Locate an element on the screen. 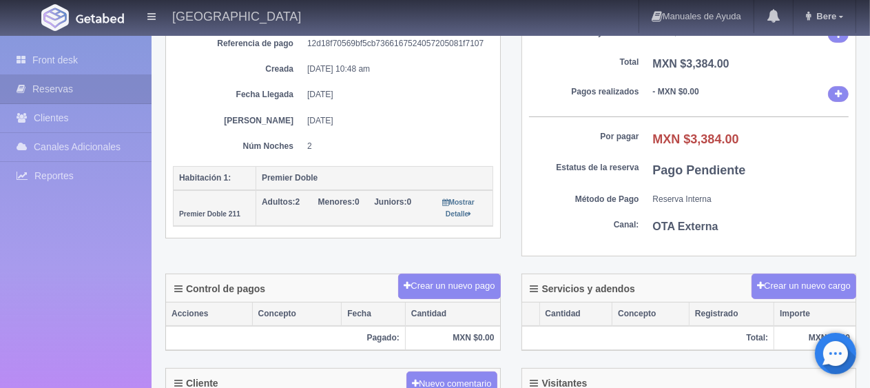  dt: Fecha Llegada is located at coordinates (238, 94).